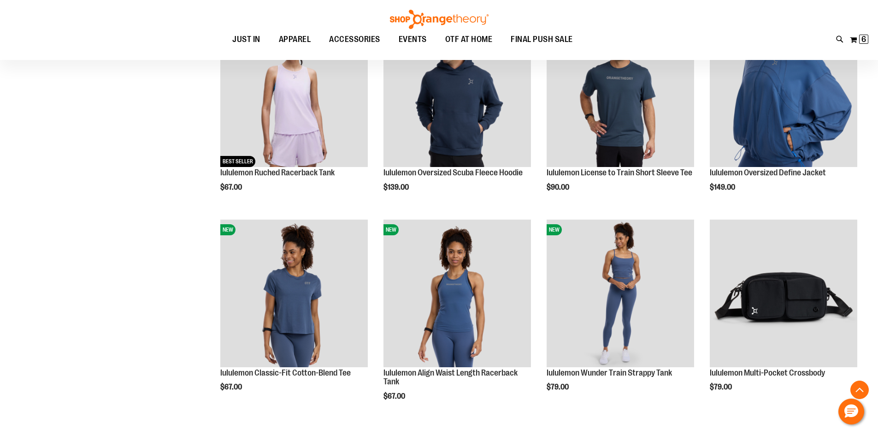 This screenshot has width=878, height=436. What do you see at coordinates (864, 39) in the screenshot?
I see `span: 6` at bounding box center [864, 39].